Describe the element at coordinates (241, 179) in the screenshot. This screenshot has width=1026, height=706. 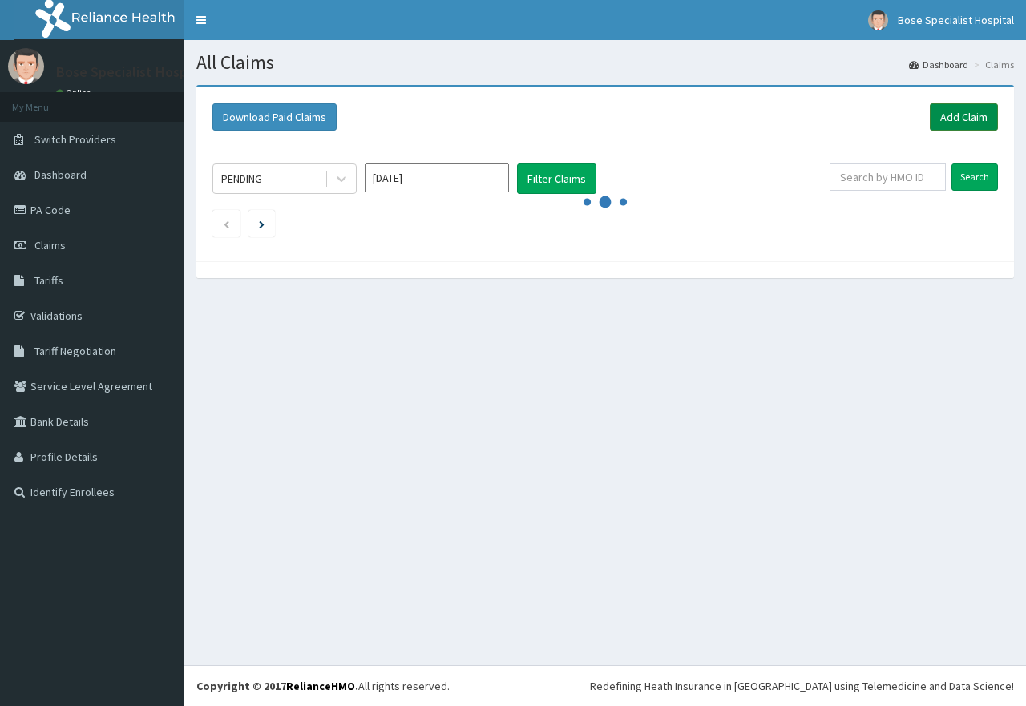
I see `div: PENDING` at that location.